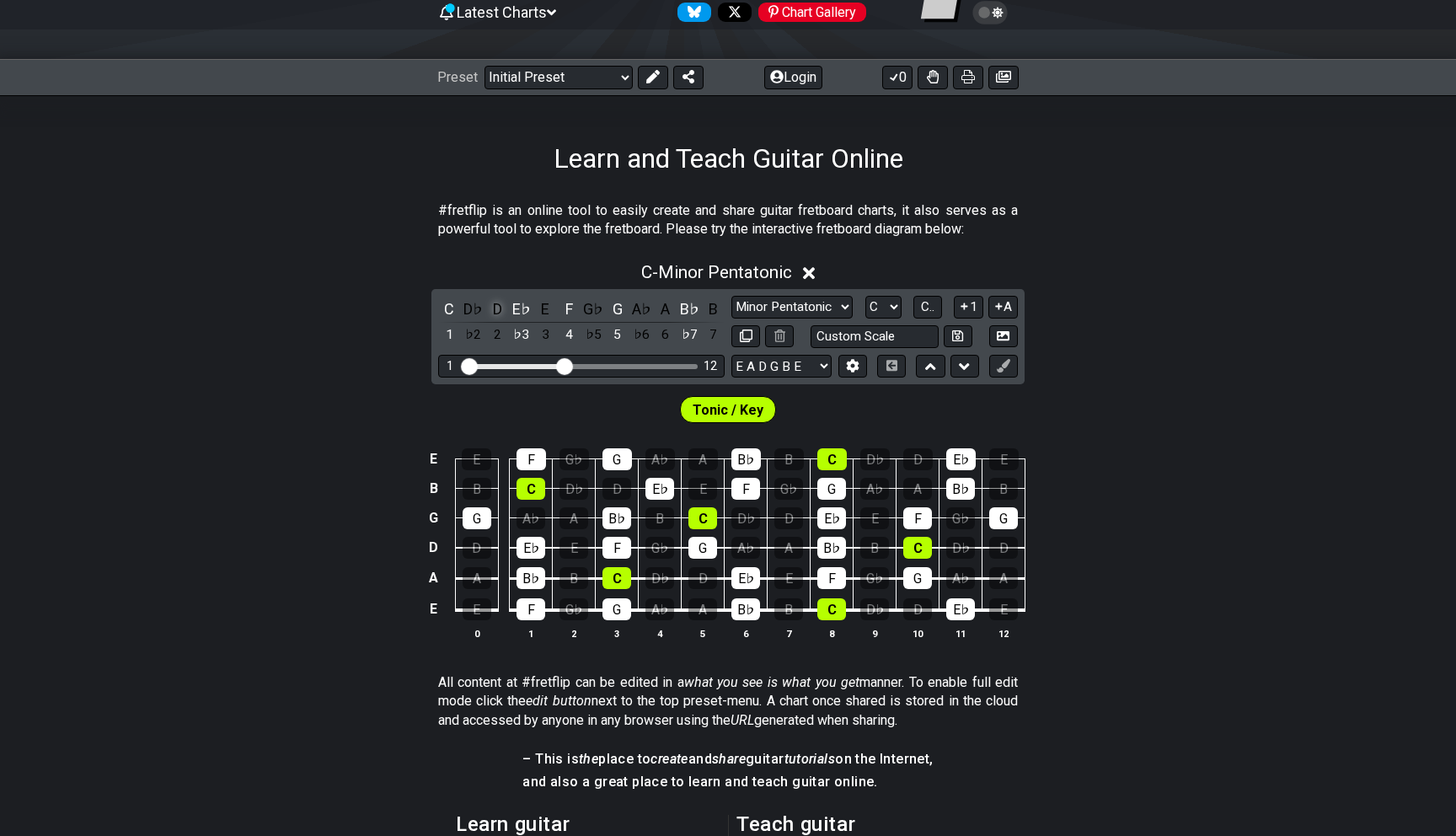 The height and width of the screenshot is (836, 1456). I want to click on div: Visible fret range, so click(582, 366).